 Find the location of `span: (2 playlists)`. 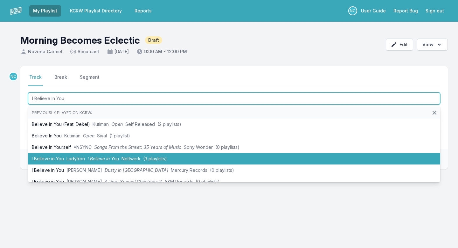

span: (2 playlists) is located at coordinates (169, 124).